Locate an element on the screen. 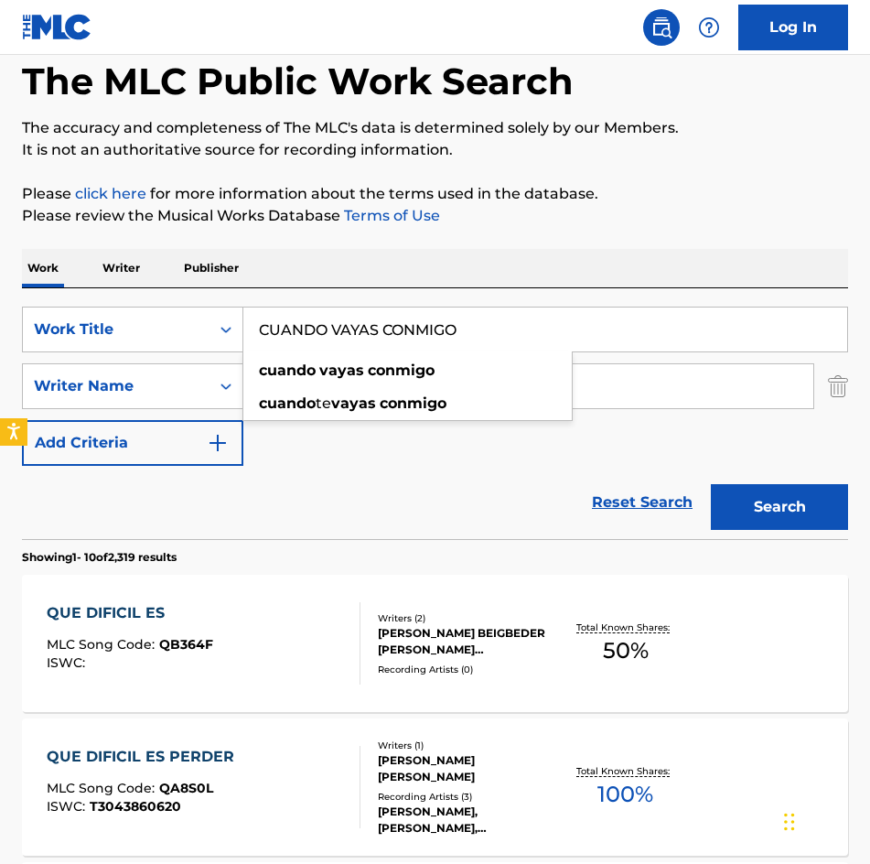 The image size is (870, 864). form: Search Form is located at coordinates (435, 423).